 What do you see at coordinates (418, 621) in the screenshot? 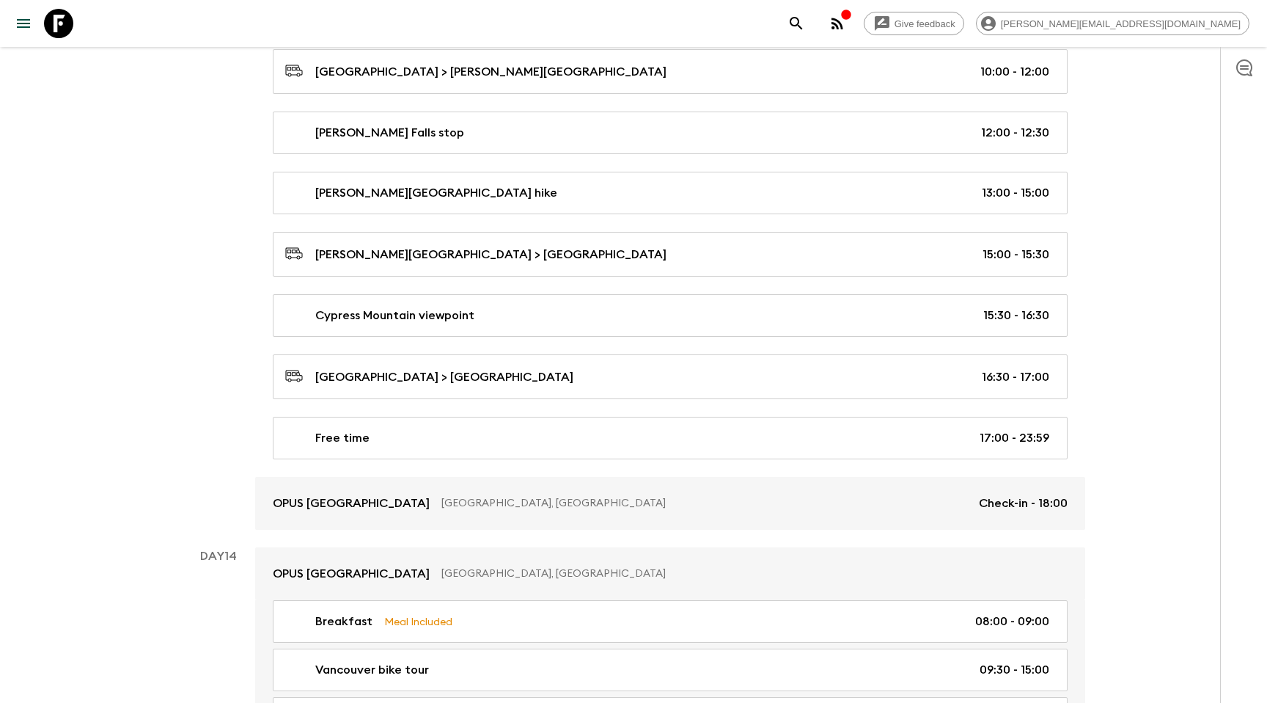
I see `p: Meal Included` at bounding box center [418, 621].